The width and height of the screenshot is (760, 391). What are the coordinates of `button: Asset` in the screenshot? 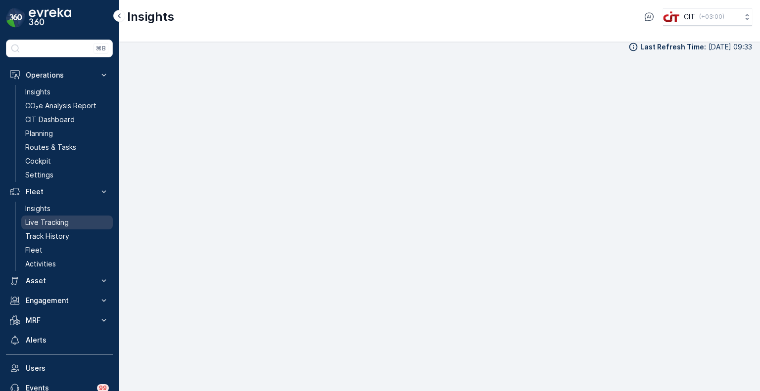 It's located at (59, 281).